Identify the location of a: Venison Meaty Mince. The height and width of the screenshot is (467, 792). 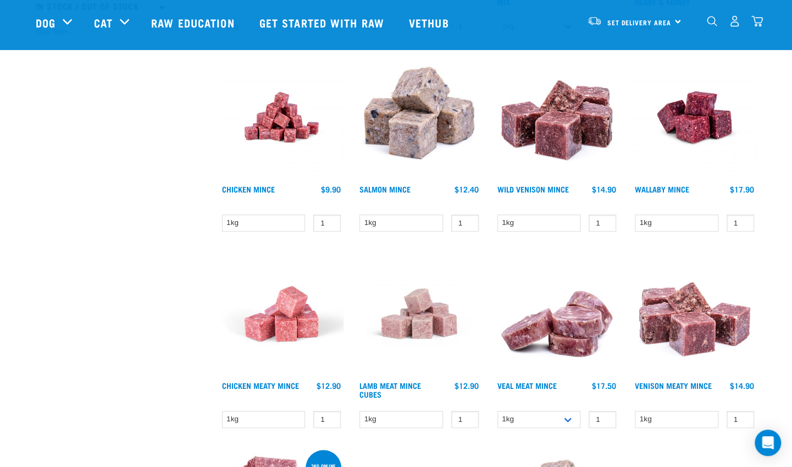
(673, 385).